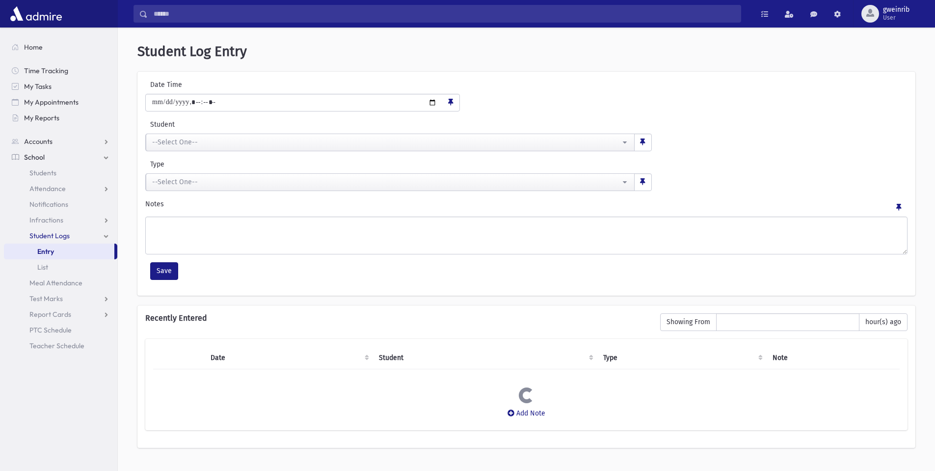 This screenshot has width=935, height=471. What do you see at coordinates (314, 124) in the screenshot?
I see `label: Student` at bounding box center [314, 124].